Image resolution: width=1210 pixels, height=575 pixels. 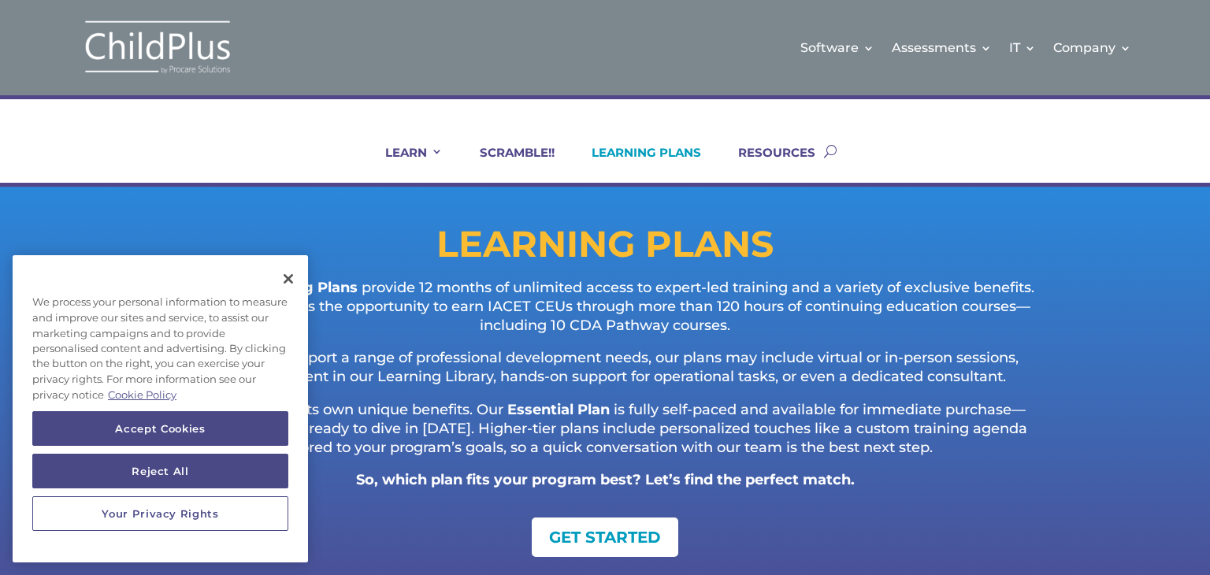 I want to click on a: LEARN, so click(x=404, y=164).